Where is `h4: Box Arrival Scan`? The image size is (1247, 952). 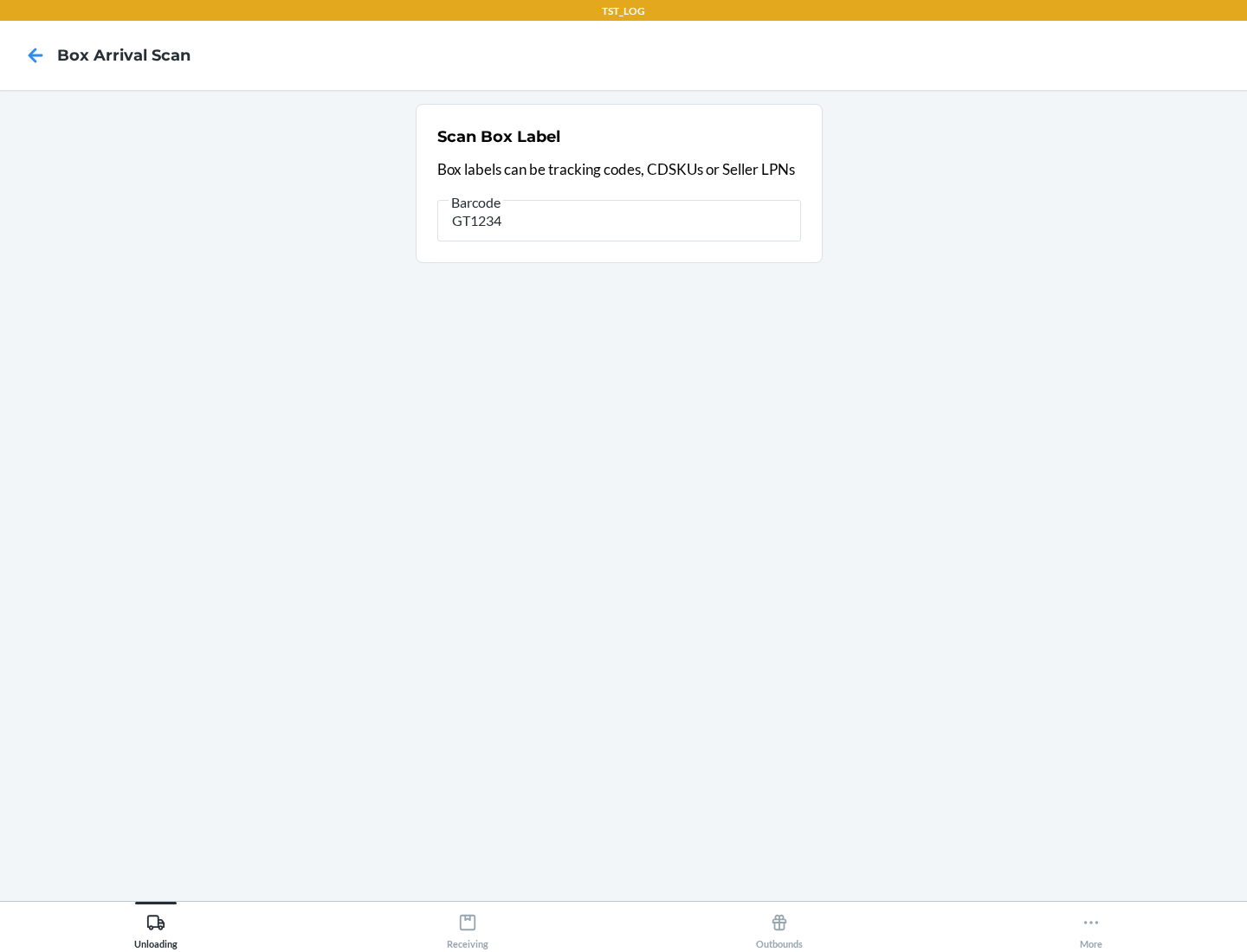 h4: Box Arrival Scan is located at coordinates (124, 56).